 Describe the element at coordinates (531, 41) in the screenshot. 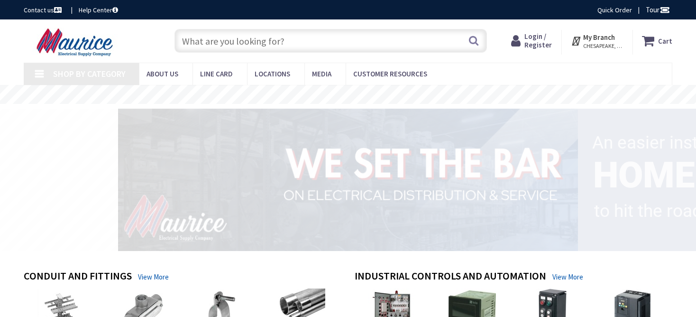

I see `a: Login / Register` at that location.